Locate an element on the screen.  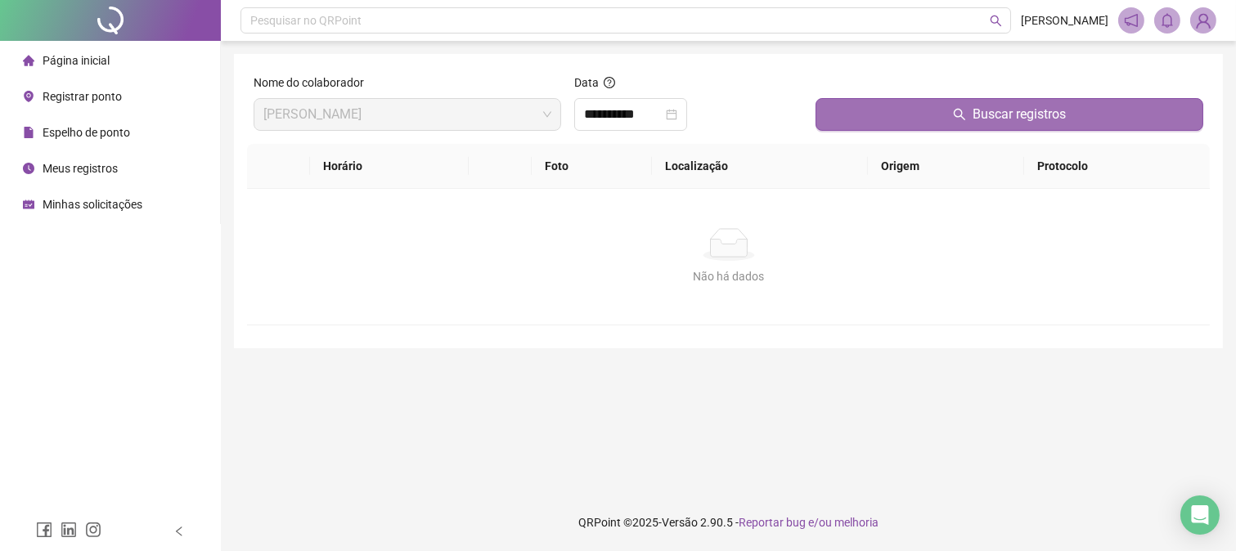
span: schedule is located at coordinates (29, 205).